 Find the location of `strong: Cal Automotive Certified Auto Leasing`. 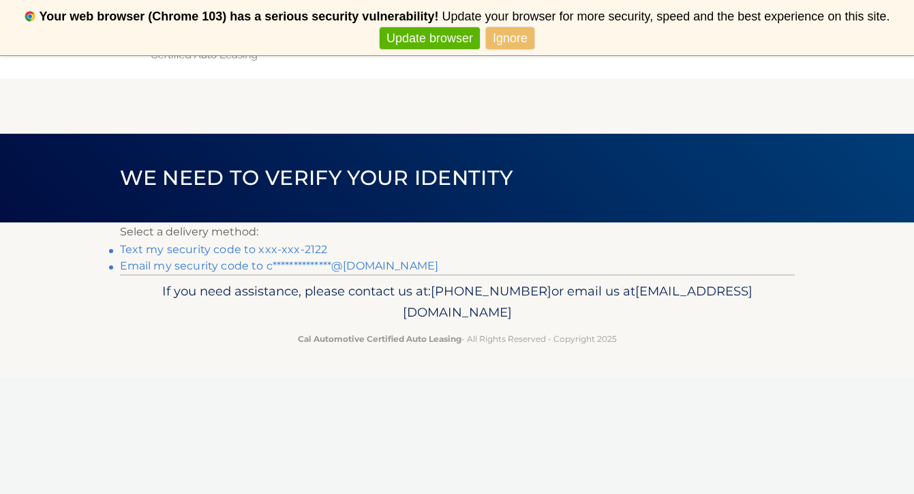

strong: Cal Automotive Certified Auto Leasing is located at coordinates (380, 338).